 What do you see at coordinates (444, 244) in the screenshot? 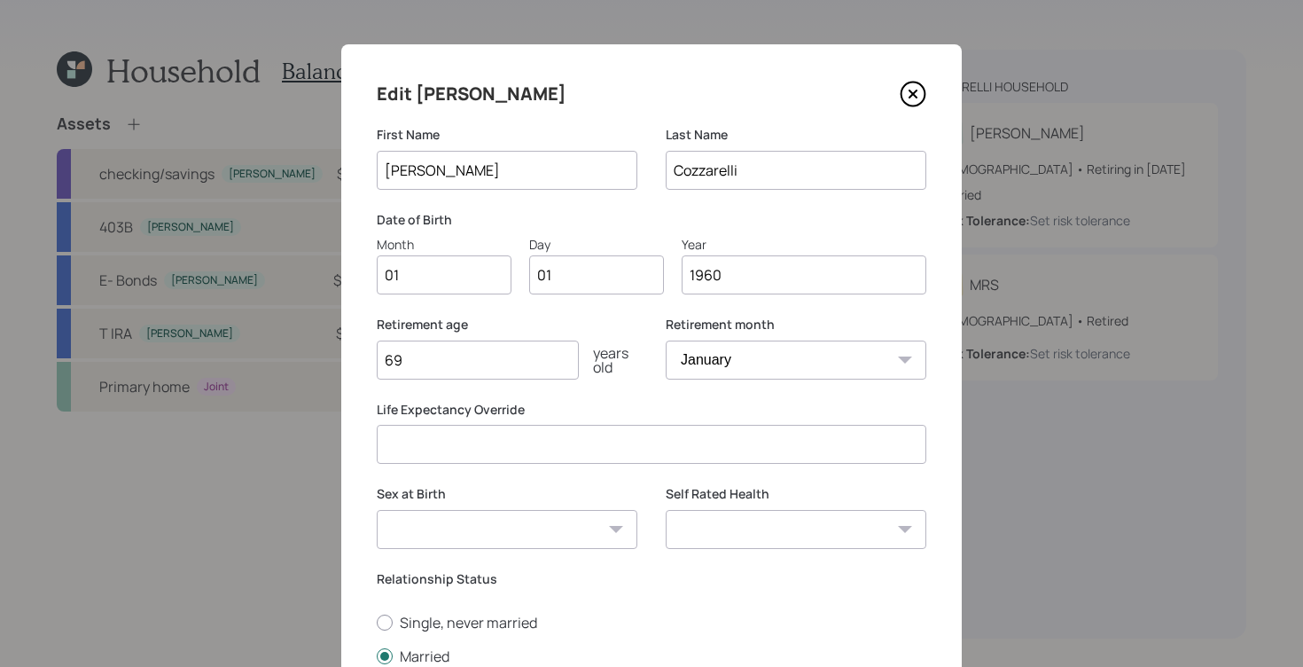
I see `div: Month` at bounding box center [444, 244].